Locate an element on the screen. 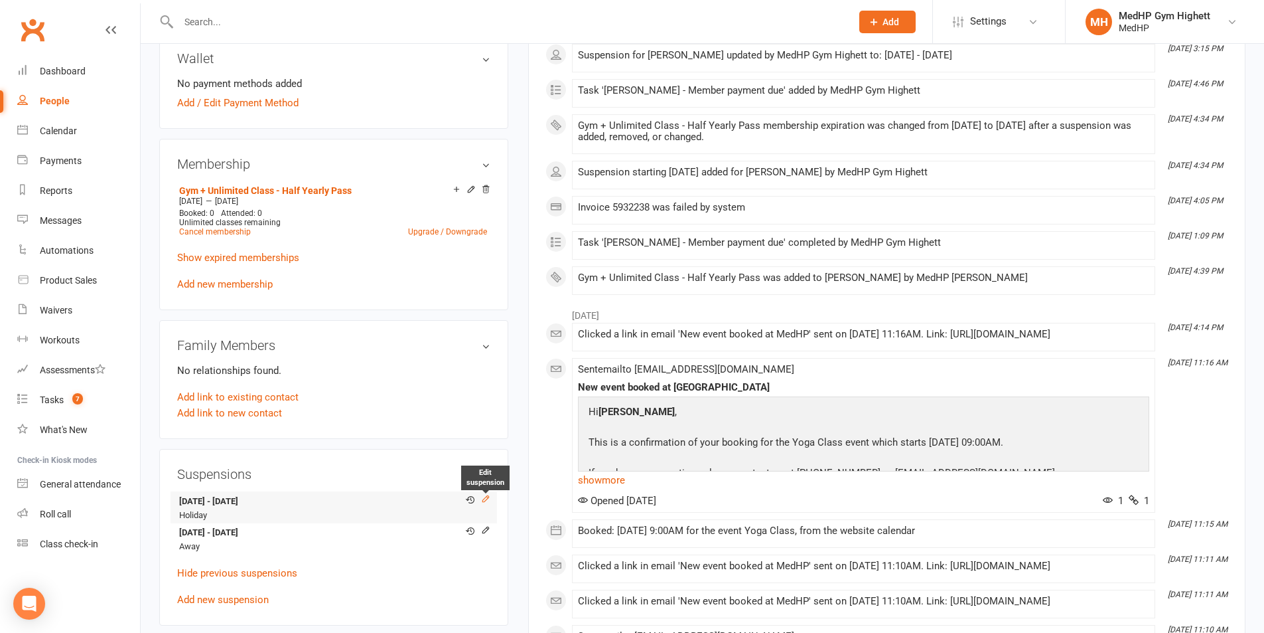  a: Add / Edit Payment Method is located at coordinates (238, 103).